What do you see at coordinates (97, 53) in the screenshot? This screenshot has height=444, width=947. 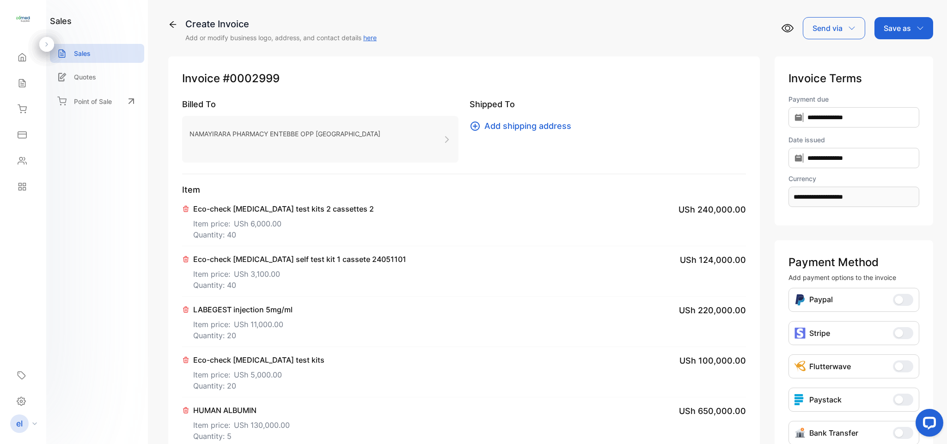 I see `a: Sales` at bounding box center [97, 53].